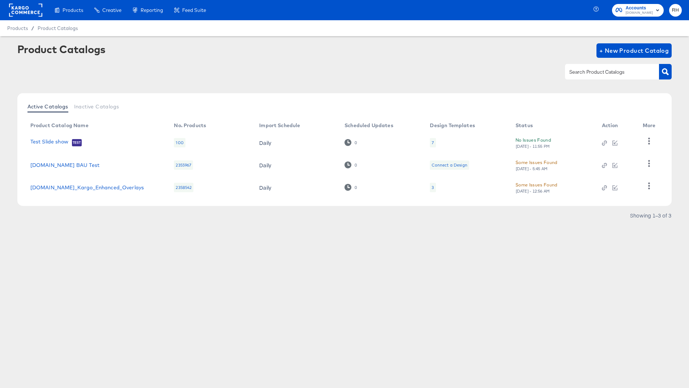 This screenshot has width=689, height=388. What do you see at coordinates (651, 216) in the screenshot?
I see `div: Showing 1–3 of 3` at bounding box center [651, 216].